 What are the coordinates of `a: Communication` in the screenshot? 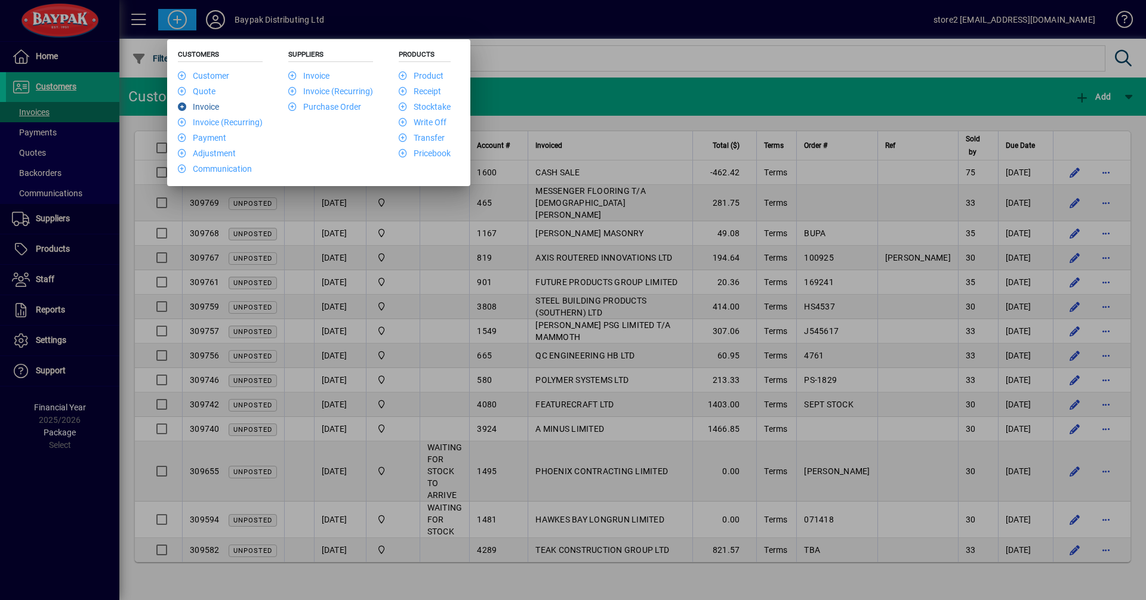 It's located at (215, 169).